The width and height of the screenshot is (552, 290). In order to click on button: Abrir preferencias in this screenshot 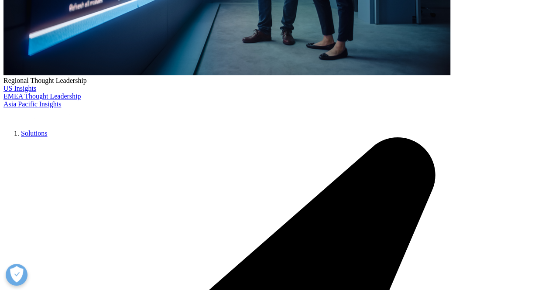, I will do `click(17, 275)`.